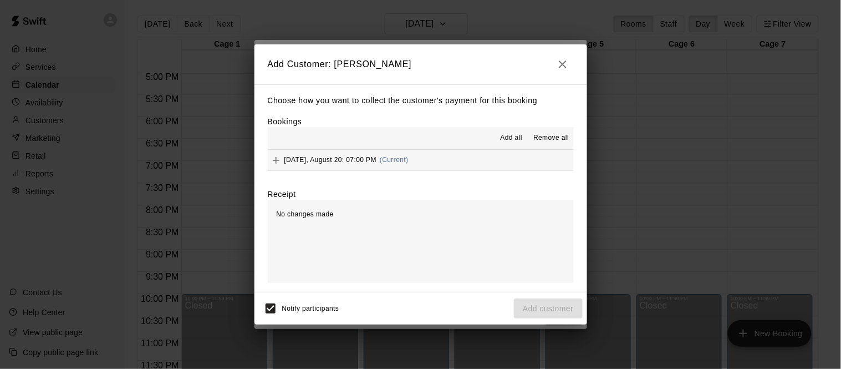 The image size is (841, 369). What do you see at coordinates (394, 160) in the screenshot?
I see `span: (Current)` at bounding box center [394, 160].